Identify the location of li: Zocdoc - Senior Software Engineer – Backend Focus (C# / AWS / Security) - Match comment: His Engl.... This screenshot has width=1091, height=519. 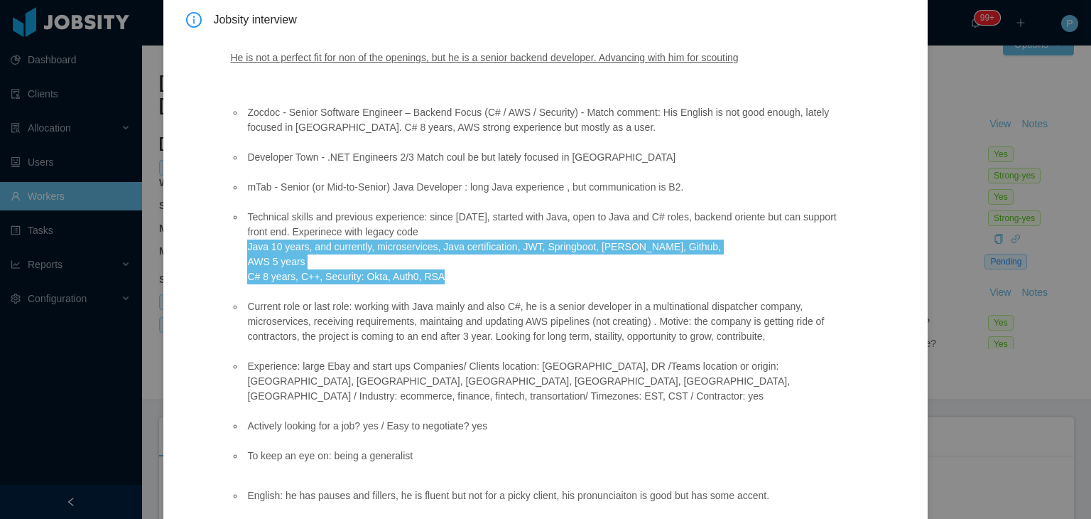
(551, 120).